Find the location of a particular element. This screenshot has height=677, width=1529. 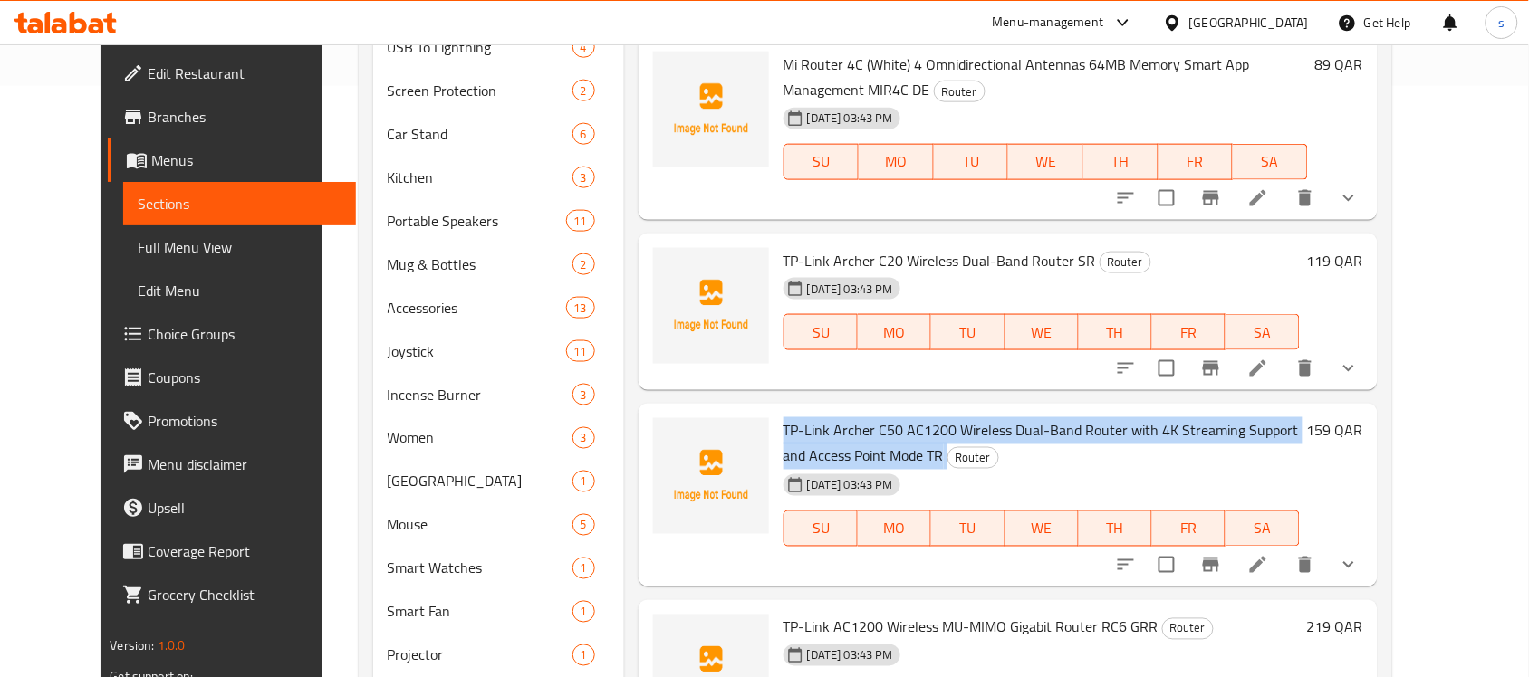

div: Mouse5 is located at coordinates (498, 525).